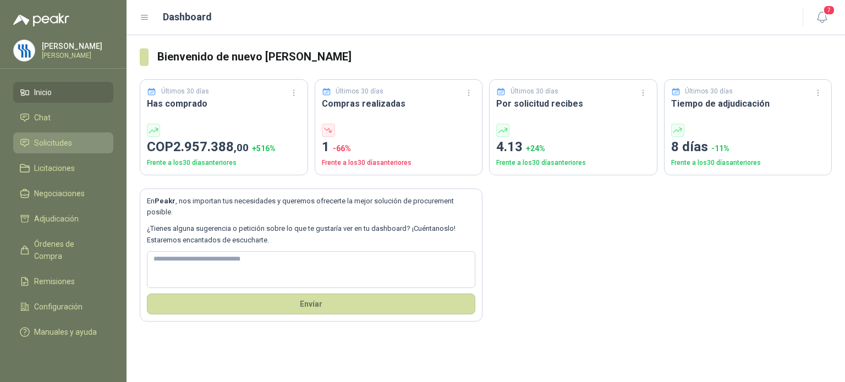 This screenshot has width=845, height=382. I want to click on span: Chat, so click(42, 118).